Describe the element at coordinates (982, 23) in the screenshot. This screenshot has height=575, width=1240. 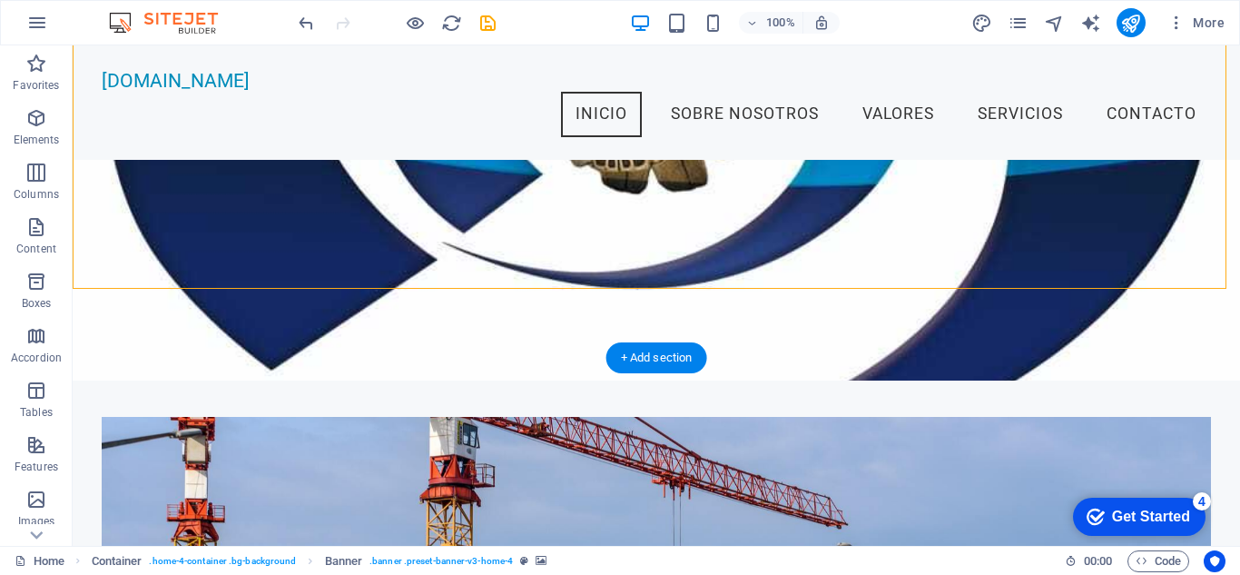
I see `button: design` at that location.